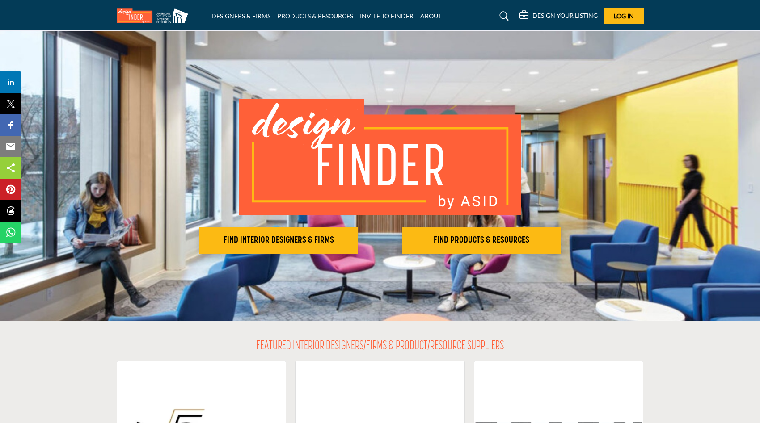 The width and height of the screenshot is (760, 423). I want to click on button: Log In, so click(624, 16).